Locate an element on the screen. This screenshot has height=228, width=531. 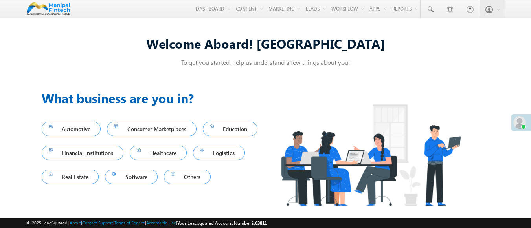
span: Healthcare is located at coordinates (158, 153).